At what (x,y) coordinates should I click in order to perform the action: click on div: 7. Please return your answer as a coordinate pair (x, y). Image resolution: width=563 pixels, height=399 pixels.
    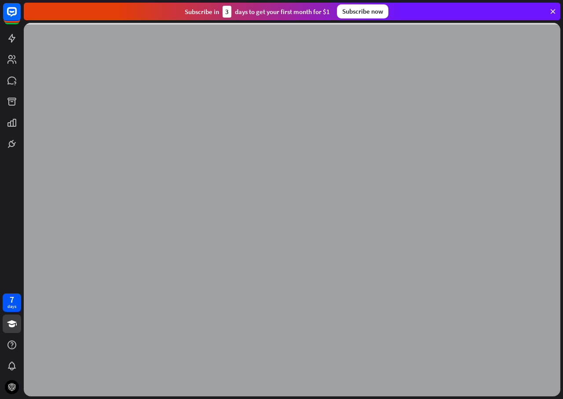
    Looking at the image, I should click on (12, 300).